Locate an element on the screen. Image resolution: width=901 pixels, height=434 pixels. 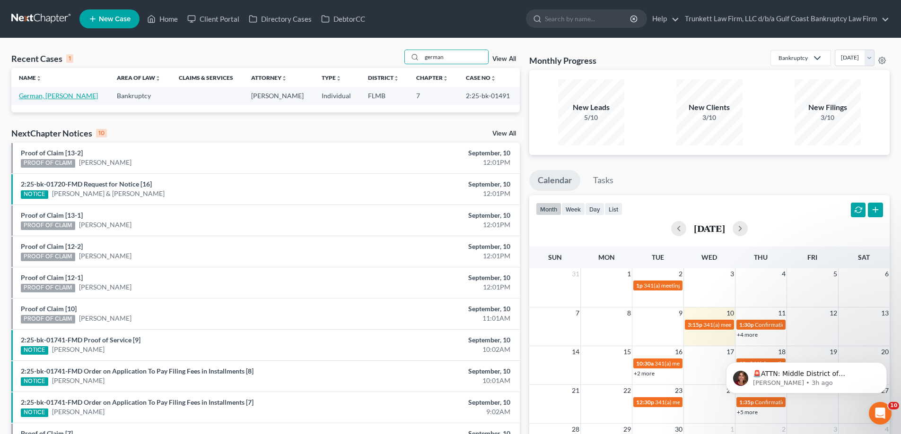
span: Thu is located at coordinates (760, 257).